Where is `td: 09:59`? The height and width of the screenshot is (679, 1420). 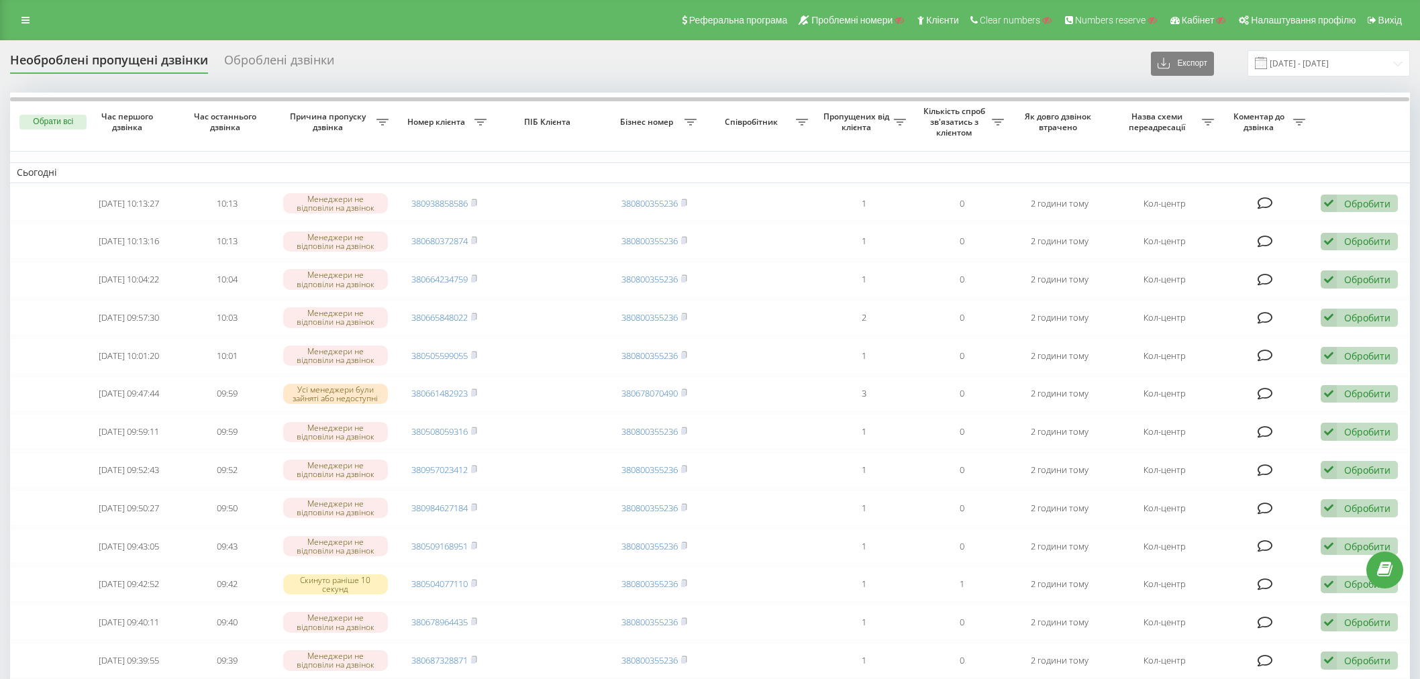
td: 09:59 is located at coordinates (227, 432).